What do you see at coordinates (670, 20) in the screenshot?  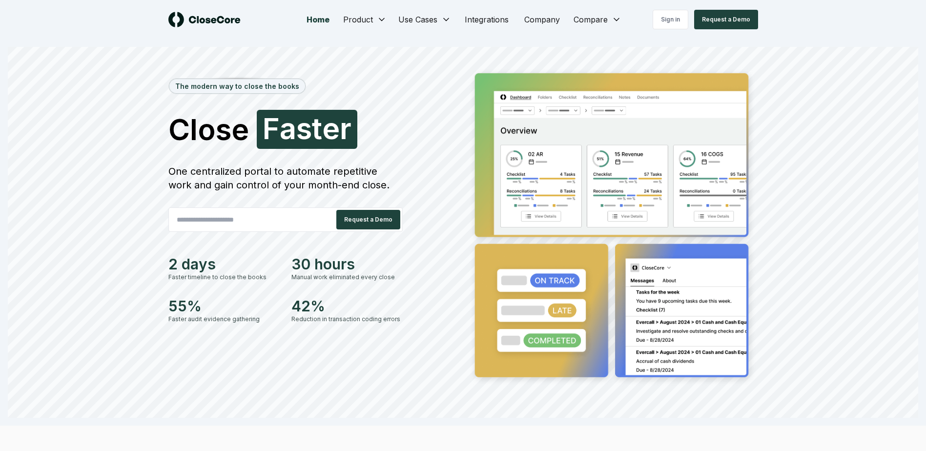 I see `a: Sign in` at bounding box center [670, 20].